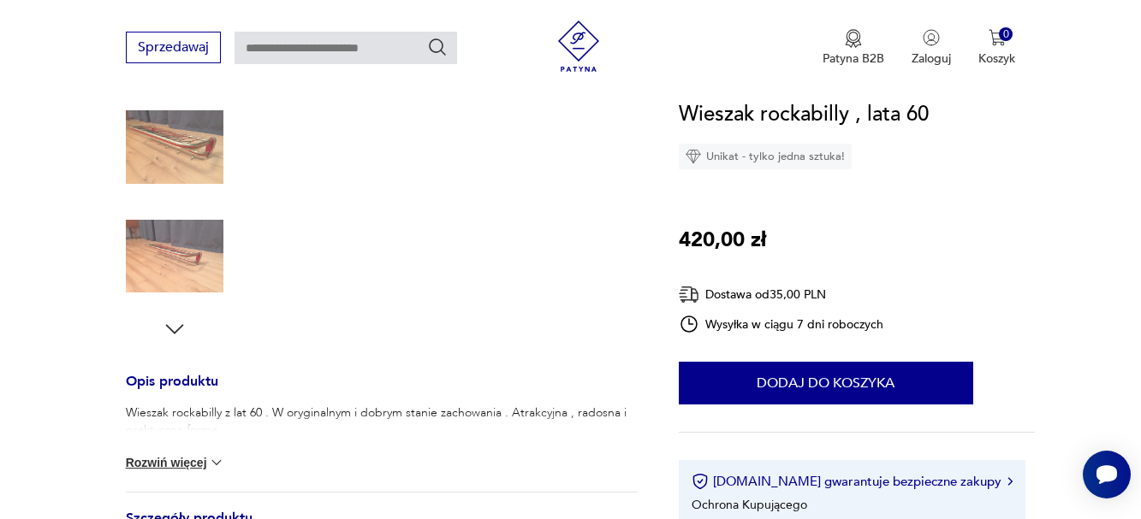 The height and width of the screenshot is (519, 1141). Describe the element at coordinates (437, 47) in the screenshot. I see `button: Szukaj` at that location.